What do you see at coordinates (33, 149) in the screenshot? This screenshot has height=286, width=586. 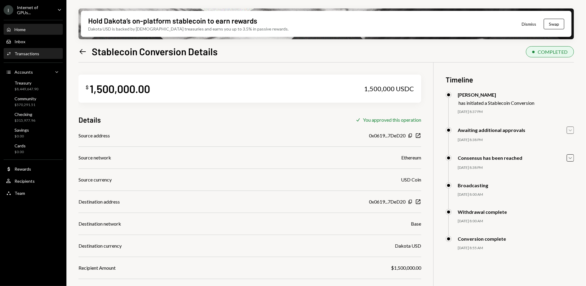 I see `a: Cards$0.00` at bounding box center [33, 149].